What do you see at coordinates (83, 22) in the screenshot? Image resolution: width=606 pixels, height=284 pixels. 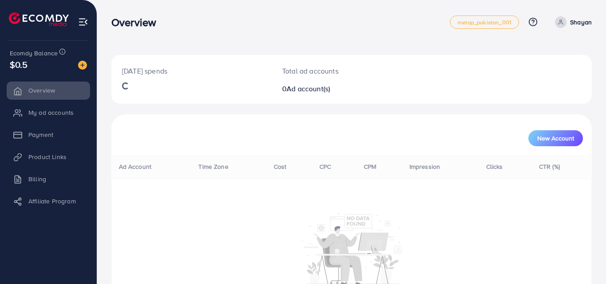 I see `img: menu` at bounding box center [83, 22].